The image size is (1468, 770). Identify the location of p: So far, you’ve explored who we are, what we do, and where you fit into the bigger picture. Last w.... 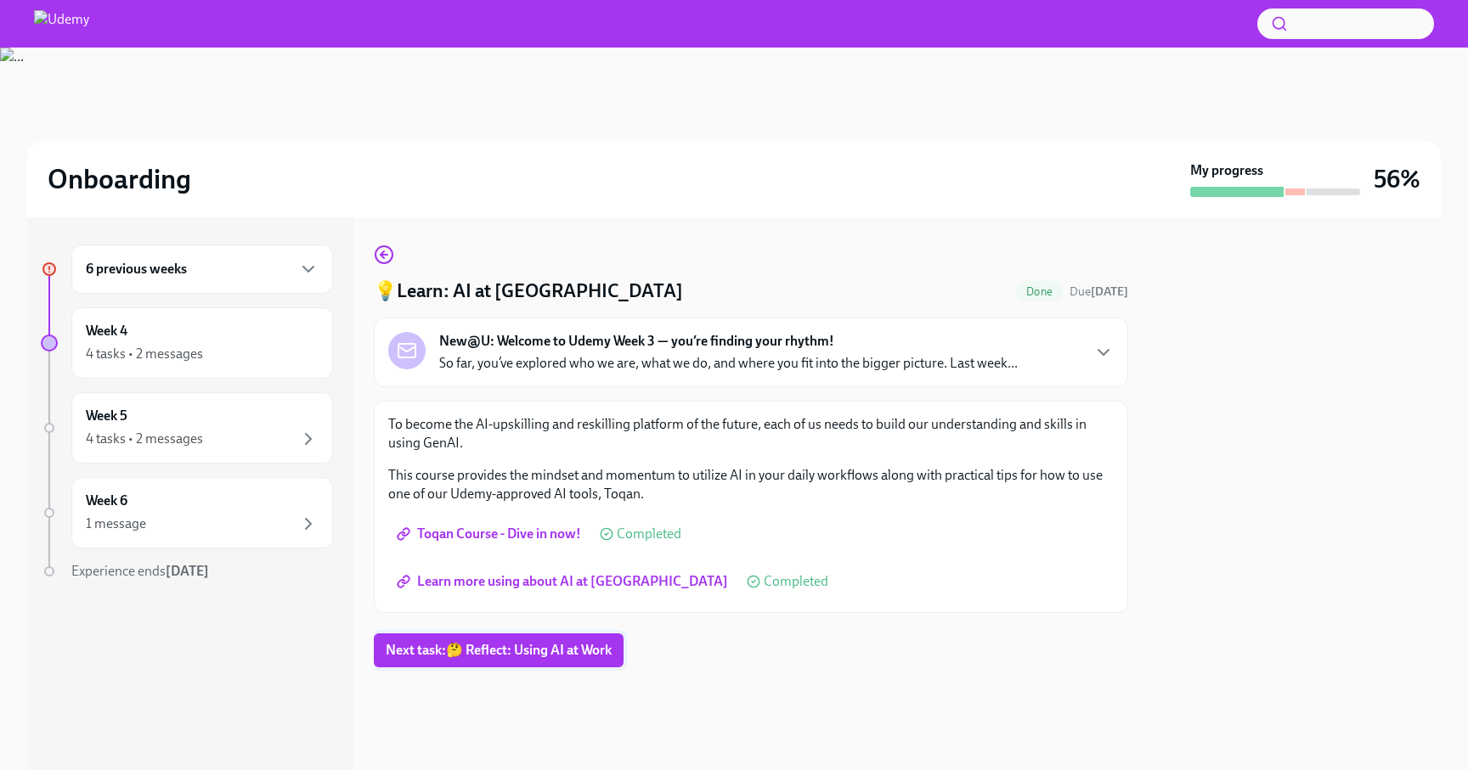
(728, 364).